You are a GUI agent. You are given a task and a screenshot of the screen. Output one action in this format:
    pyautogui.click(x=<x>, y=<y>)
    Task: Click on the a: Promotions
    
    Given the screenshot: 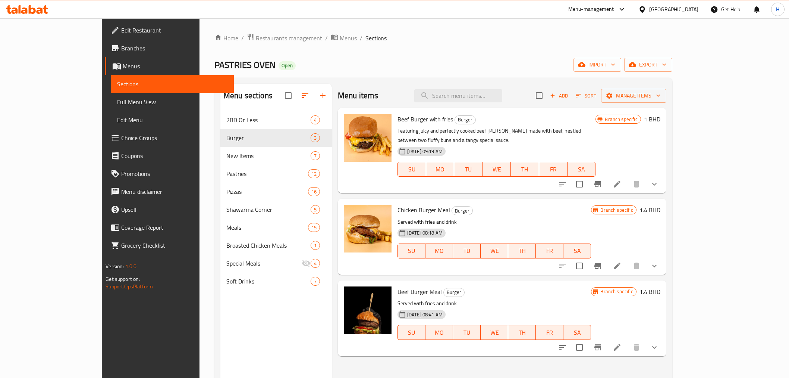 What is the action you would take?
    pyautogui.click(x=169, y=173)
    